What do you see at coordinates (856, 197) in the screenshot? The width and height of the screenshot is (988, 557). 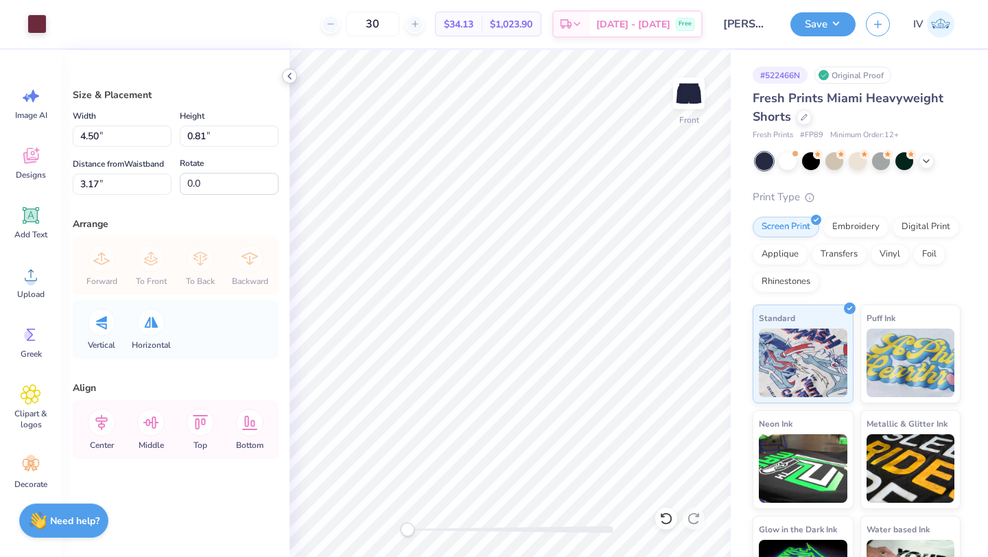 I see `div: Print Type` at bounding box center [856, 197].